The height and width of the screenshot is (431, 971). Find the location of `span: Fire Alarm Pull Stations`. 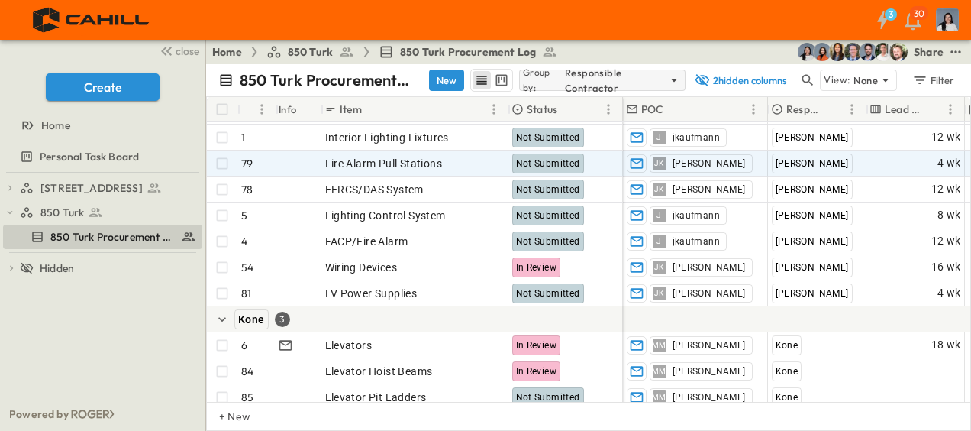

span: Fire Alarm Pull Stations is located at coordinates (384, 163).